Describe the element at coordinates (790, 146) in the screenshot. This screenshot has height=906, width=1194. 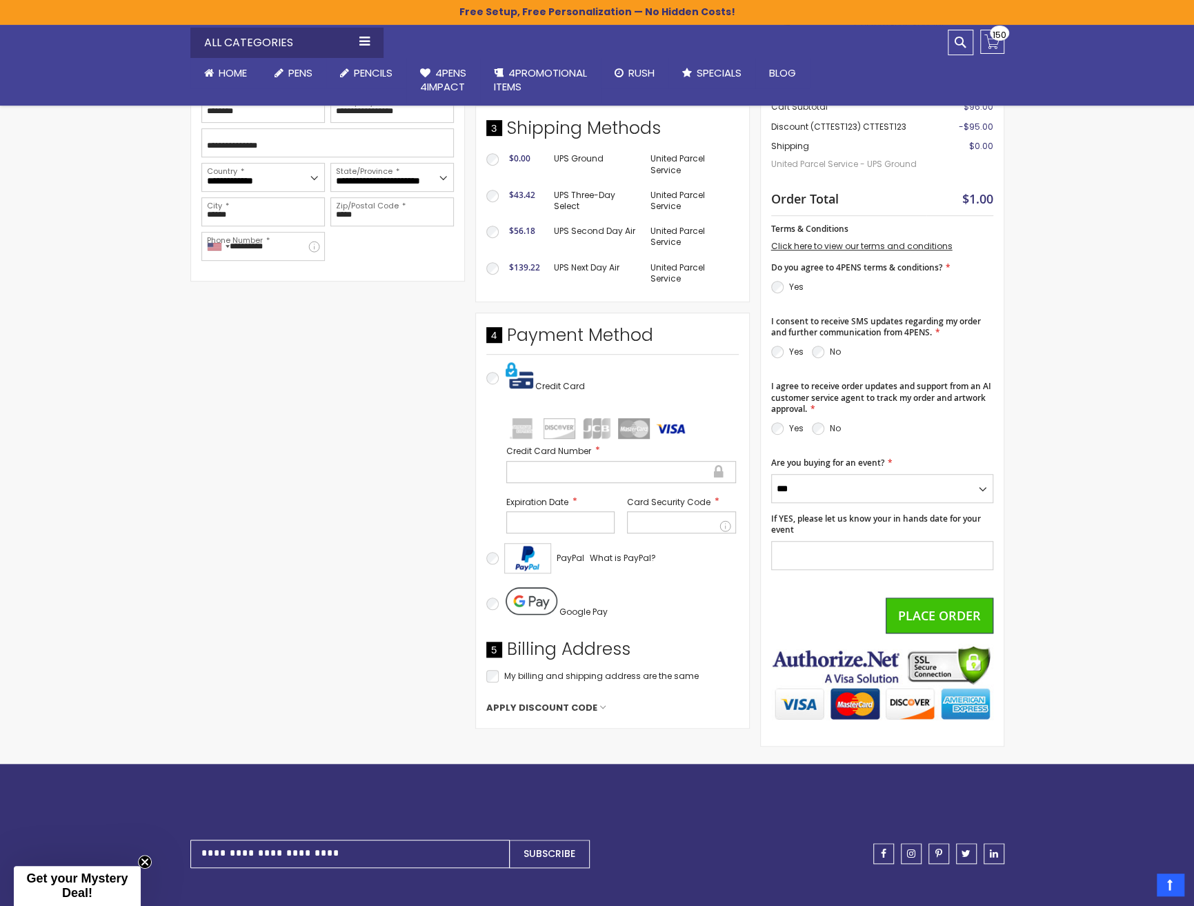
I see `span: Shipping` at that location.